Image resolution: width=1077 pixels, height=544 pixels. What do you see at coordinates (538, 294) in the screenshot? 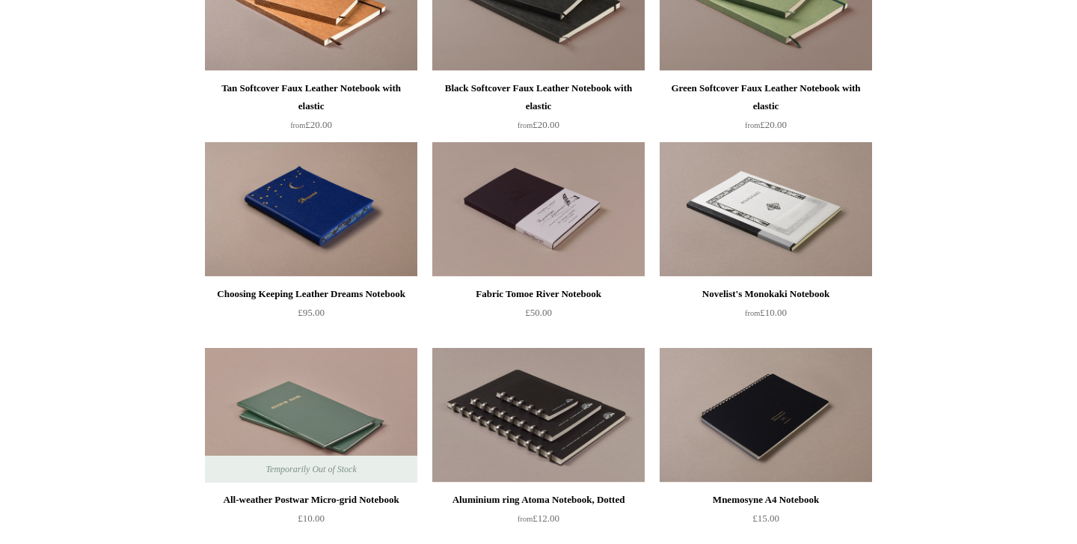
I see `div: Fabric Tomoe River Notebook` at bounding box center [538, 294].